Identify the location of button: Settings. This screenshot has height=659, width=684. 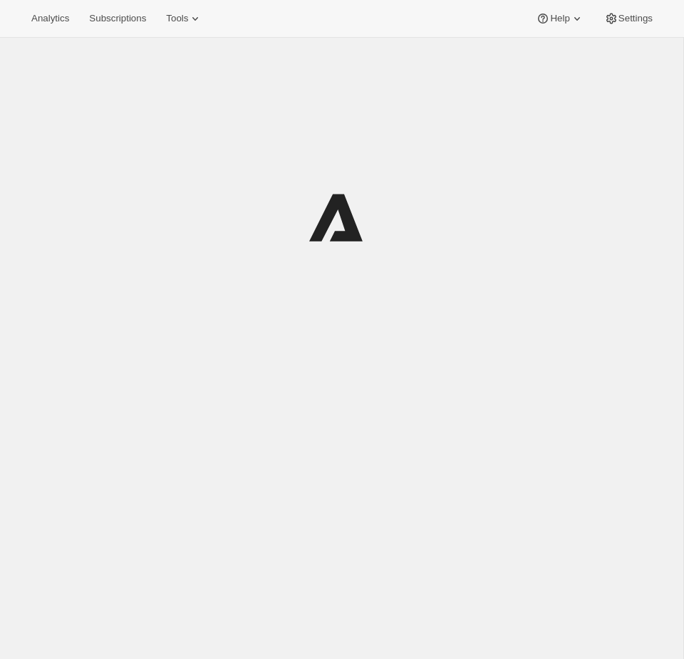
(629, 19).